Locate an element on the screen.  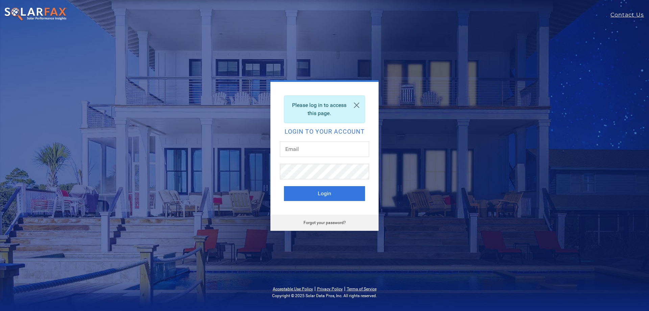
a: Forgot your password? is located at coordinates (324, 222).